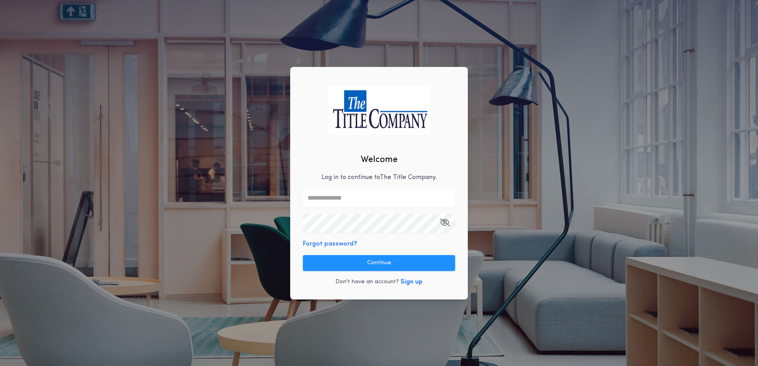 This screenshot has height=366, width=758. Describe the element at coordinates (412, 282) in the screenshot. I see `button: Sign up` at that location.